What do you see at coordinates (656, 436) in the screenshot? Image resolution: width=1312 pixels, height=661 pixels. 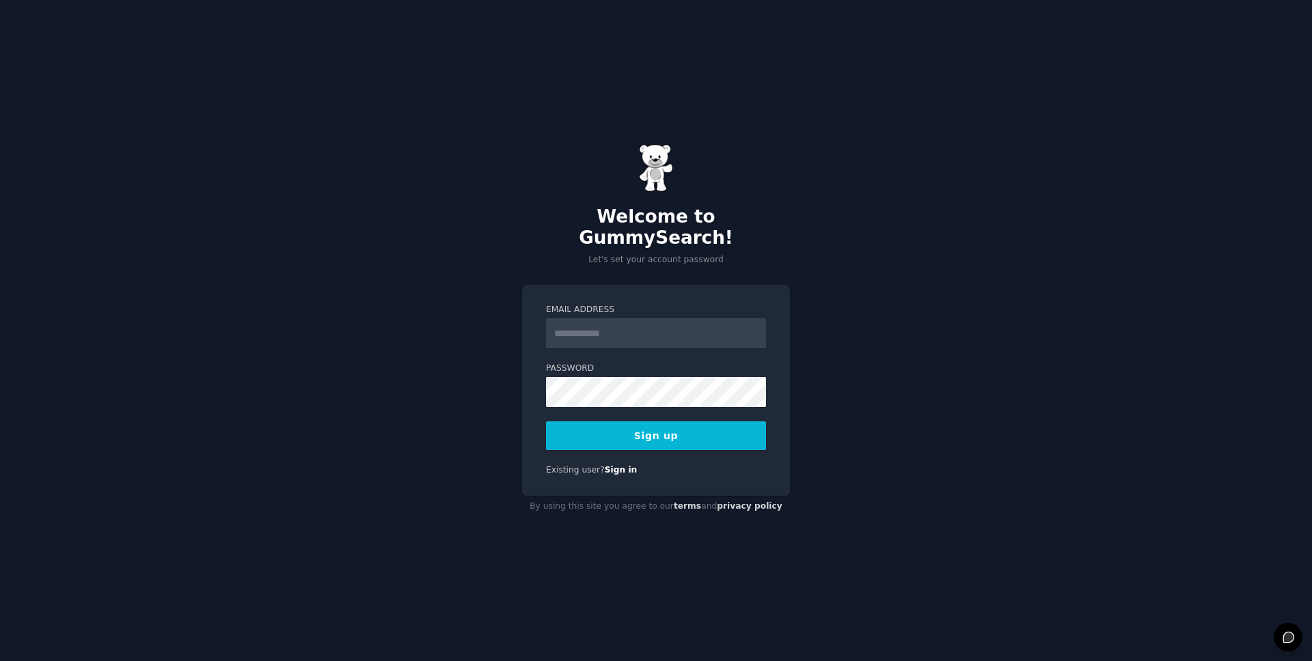 I see `button: Sign up` at bounding box center [656, 436].